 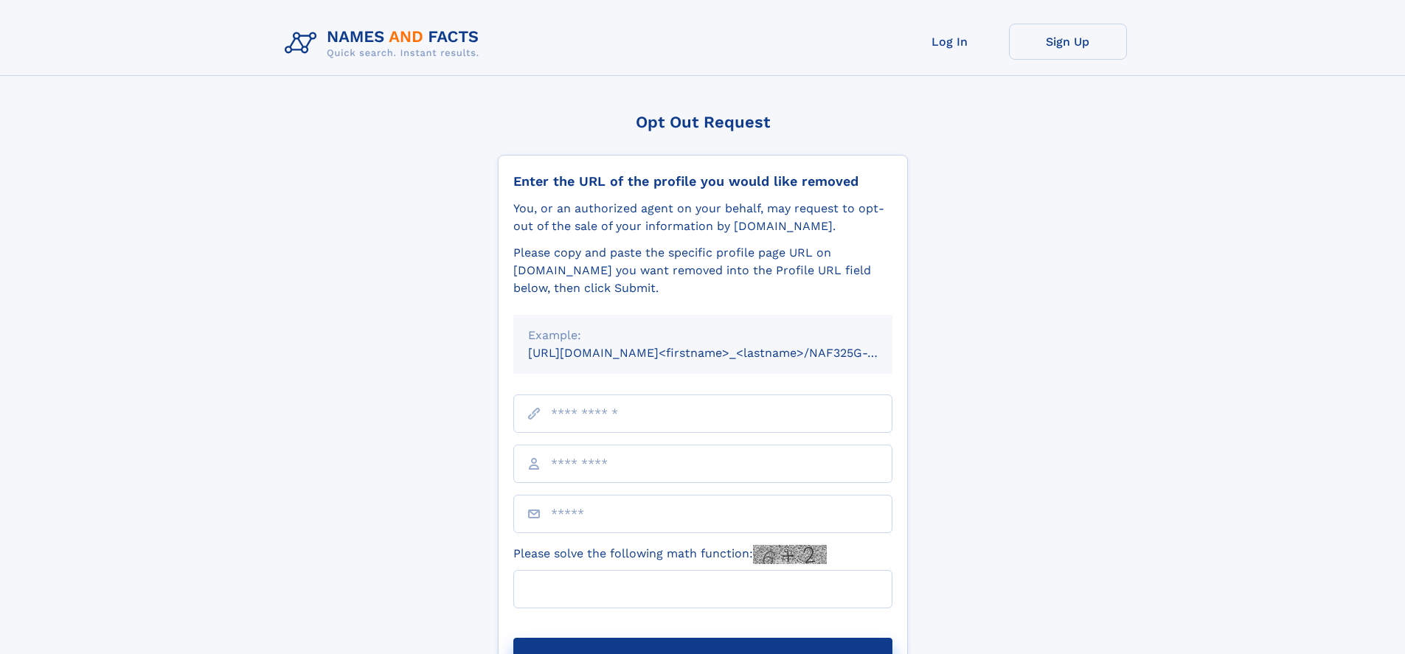 What do you see at coordinates (703, 218) in the screenshot?
I see `div: You, or an authorized agent on your behalf, may request to opt-out of the sale of your informatio...` at bounding box center [703, 218].